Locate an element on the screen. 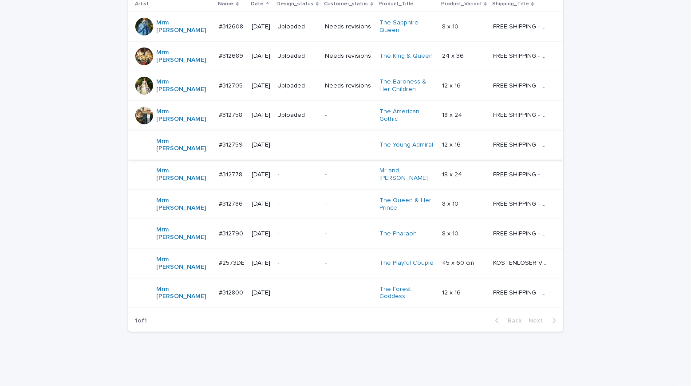 This screenshot has height=386, width=691. p: #312608 is located at coordinates (232, 26).